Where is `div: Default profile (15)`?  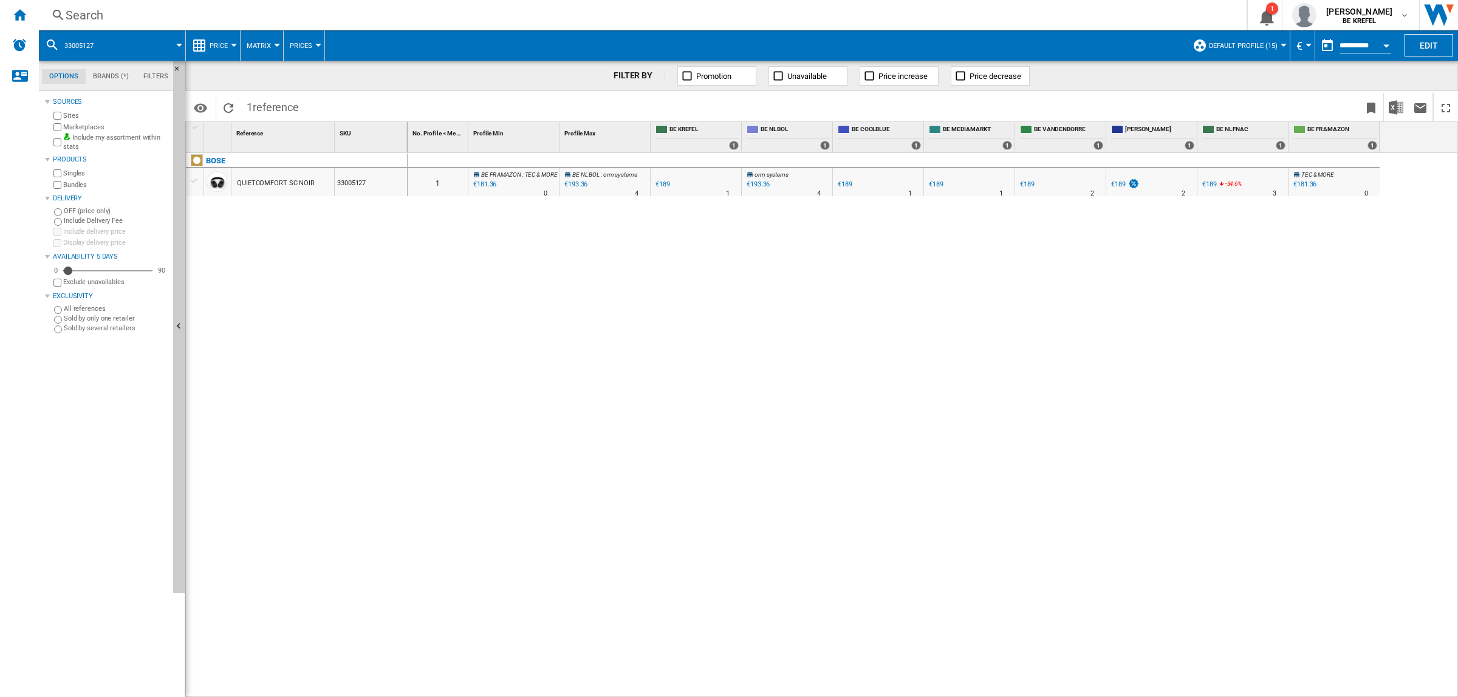
div: Default profile (15) is located at coordinates (1238, 46).